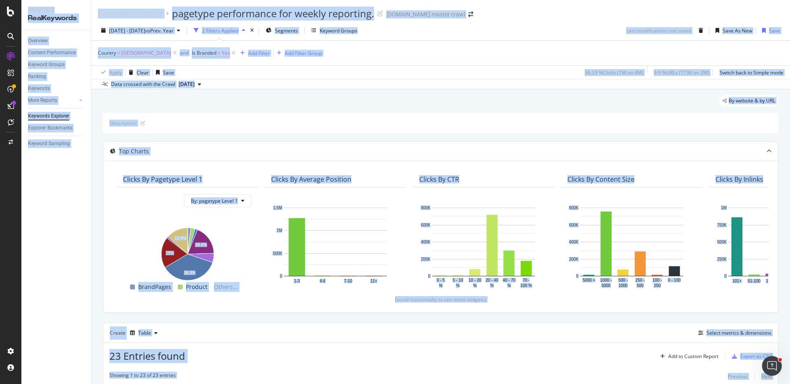 This screenshot has height=384, width=790. Describe the element at coordinates (49, 116) in the screenshot. I see `div: Keywords Explorer` at that location.